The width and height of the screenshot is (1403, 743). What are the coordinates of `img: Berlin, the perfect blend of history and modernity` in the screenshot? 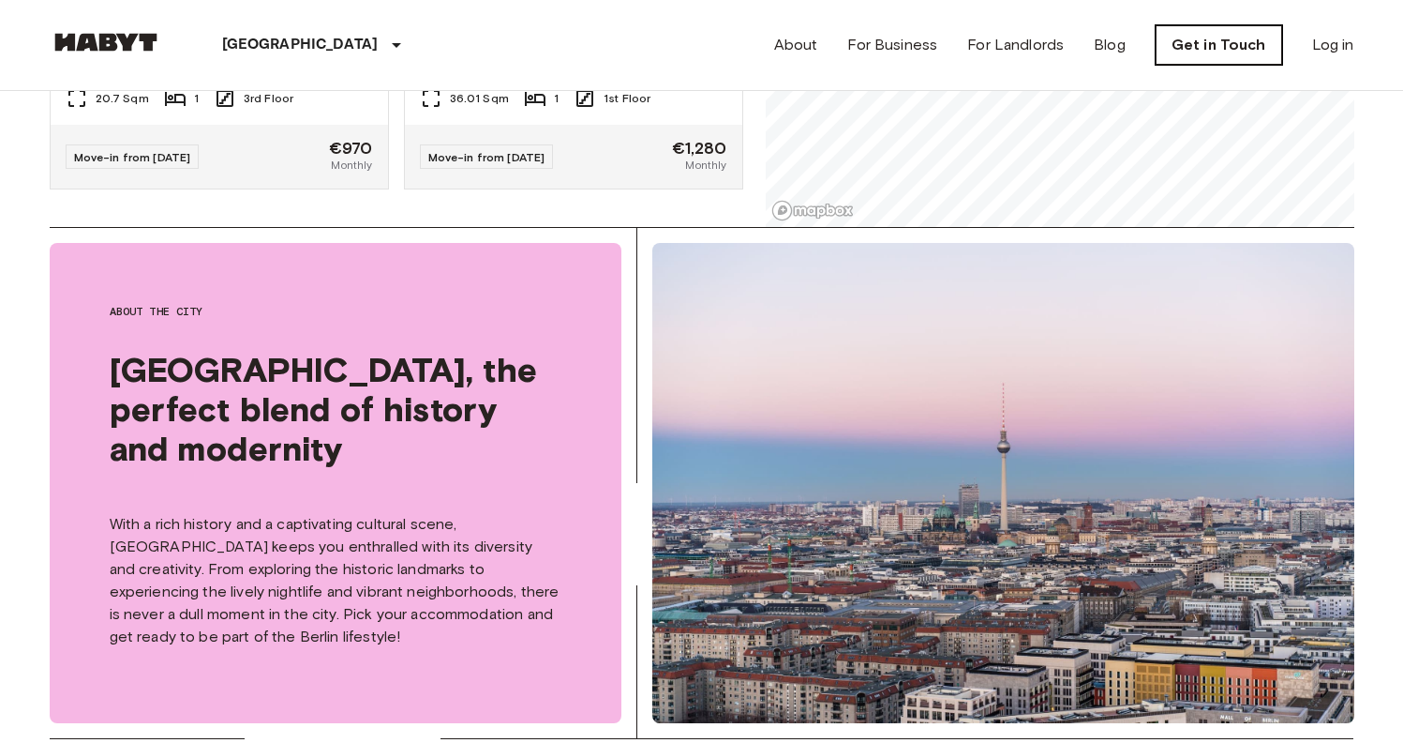 It's located at (1004, 483).